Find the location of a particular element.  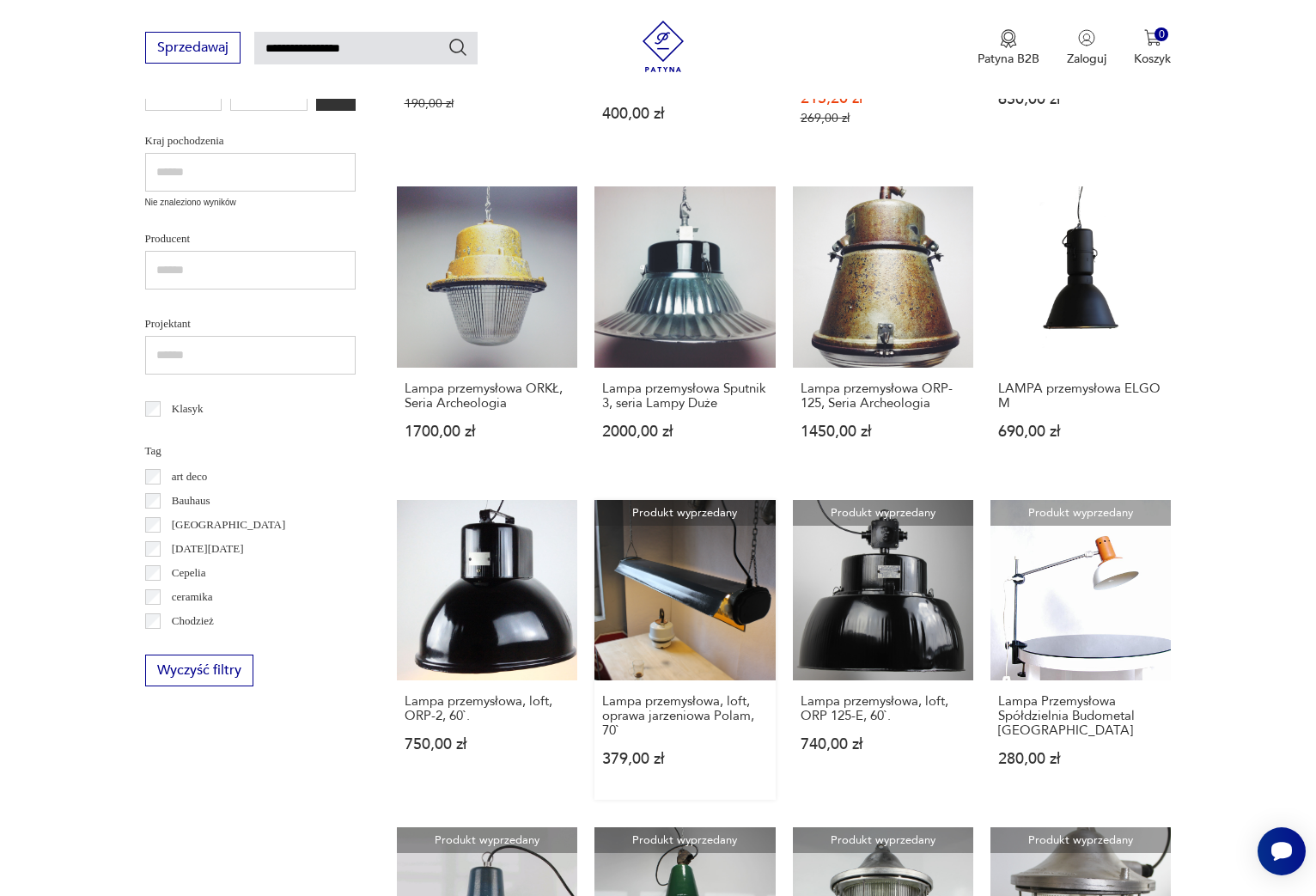

p: 690,00 zł is located at coordinates (1081, 431).